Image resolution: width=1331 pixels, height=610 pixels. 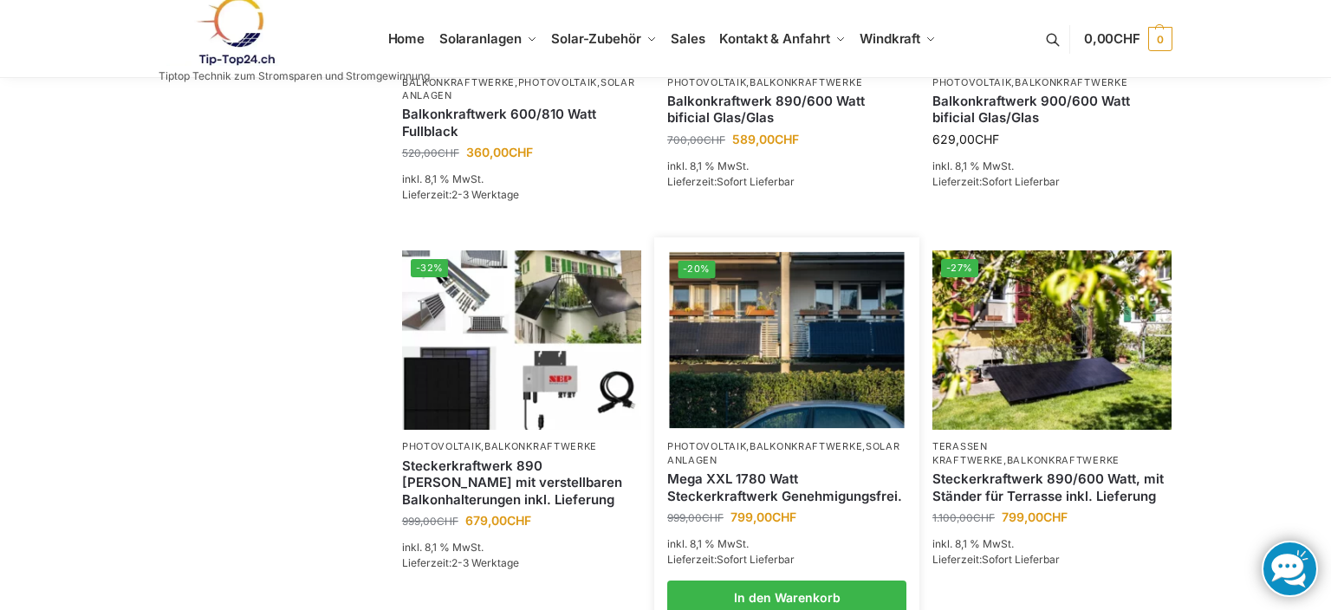 What do you see at coordinates (431, 153) in the screenshot?
I see `bdi: 520,00` at bounding box center [431, 153].